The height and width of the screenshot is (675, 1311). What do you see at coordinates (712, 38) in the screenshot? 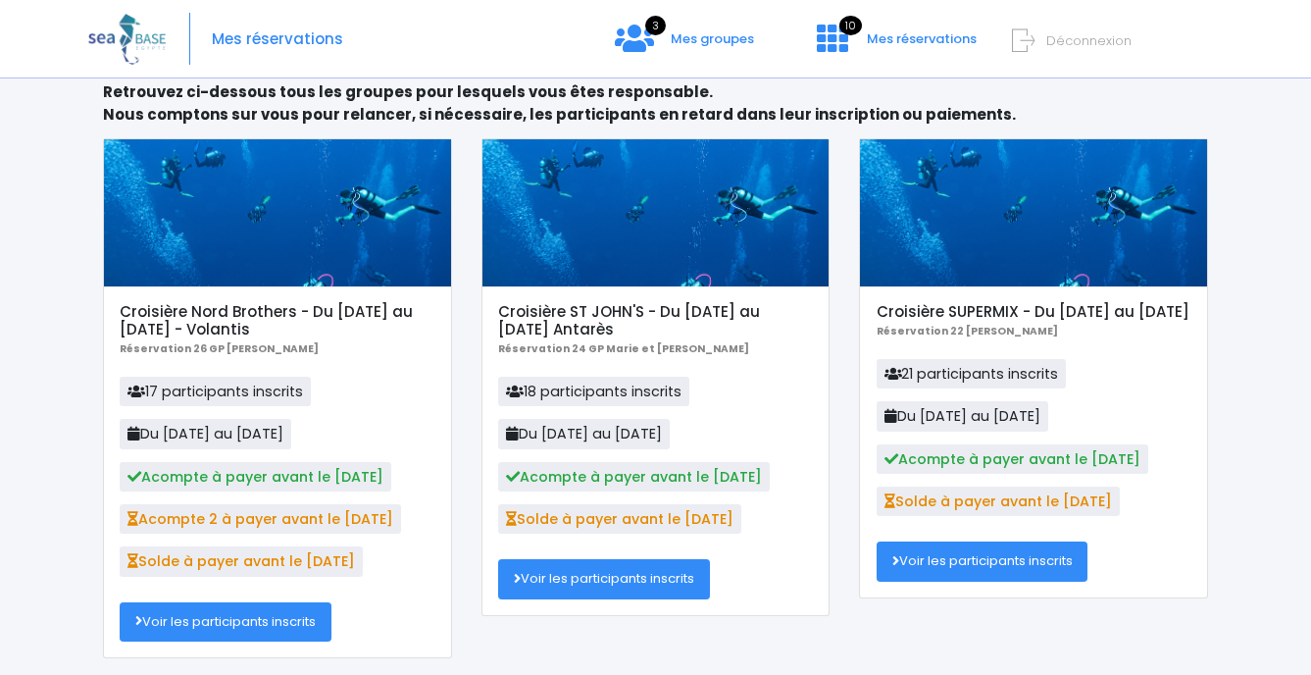
I see `span: Mes groupes` at bounding box center [712, 38].